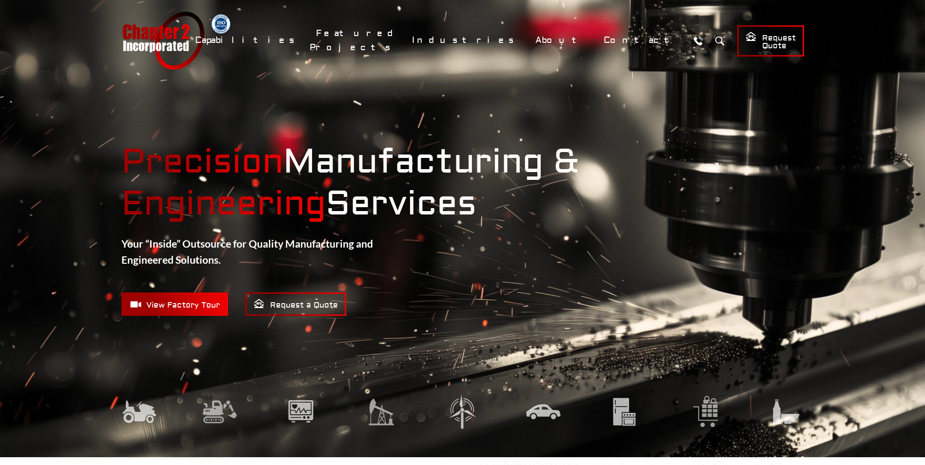 The height and width of the screenshot is (465, 925). What do you see at coordinates (465, 40) in the screenshot?
I see `a: Industries` at bounding box center [465, 40].